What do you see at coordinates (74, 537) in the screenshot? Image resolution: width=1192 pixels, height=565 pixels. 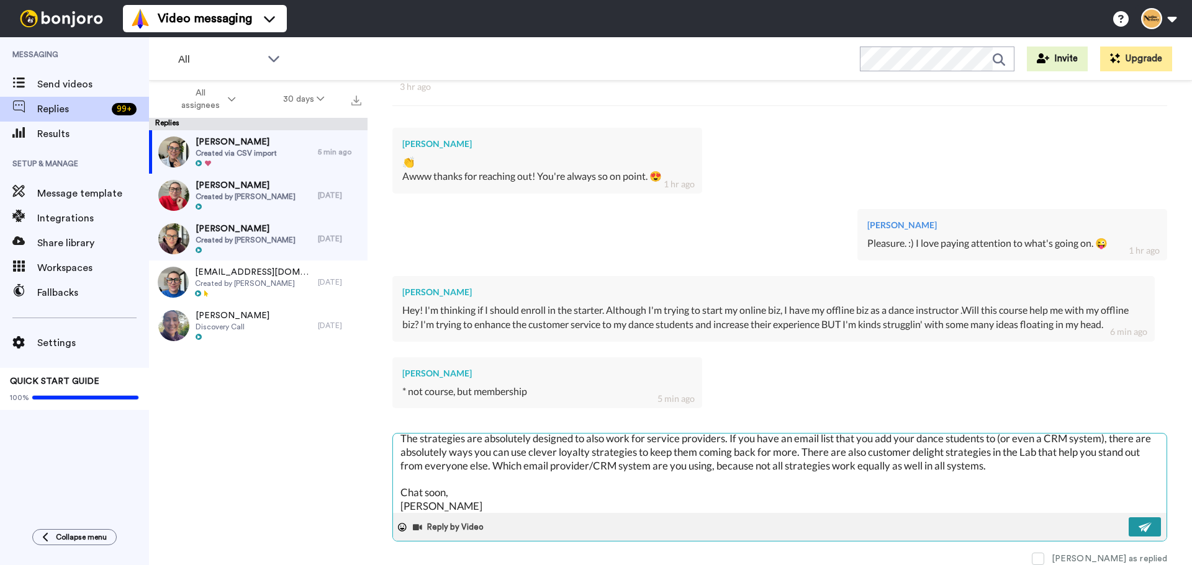 I see `button: Collapse menu` at bounding box center [74, 537].